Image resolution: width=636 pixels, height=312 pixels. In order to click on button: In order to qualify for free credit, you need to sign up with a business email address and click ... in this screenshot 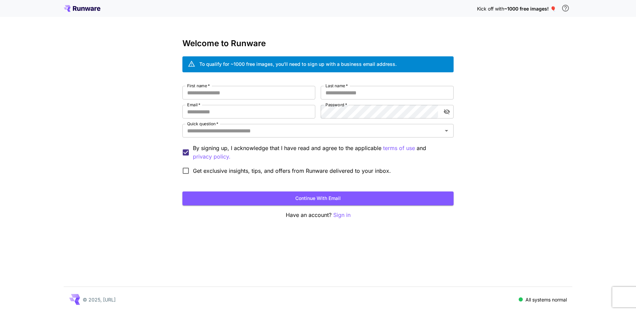, I will do `click(566, 8)`.